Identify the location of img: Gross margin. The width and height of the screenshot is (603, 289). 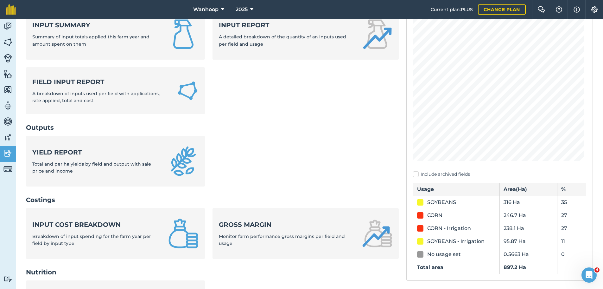
(377, 233).